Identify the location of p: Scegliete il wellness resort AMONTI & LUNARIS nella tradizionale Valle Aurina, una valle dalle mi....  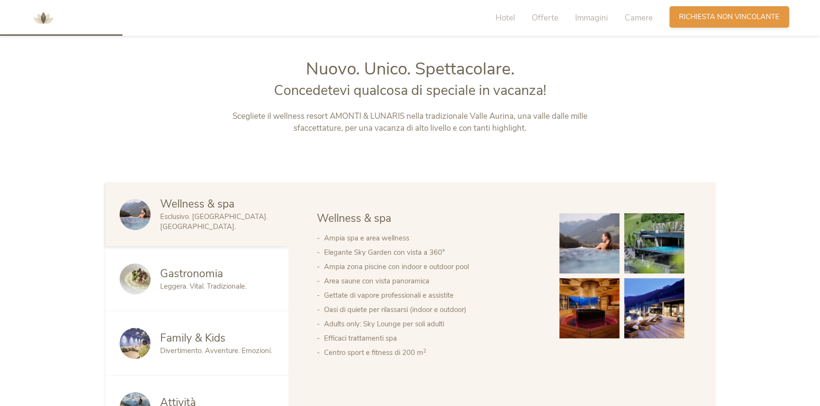
(410, 122).